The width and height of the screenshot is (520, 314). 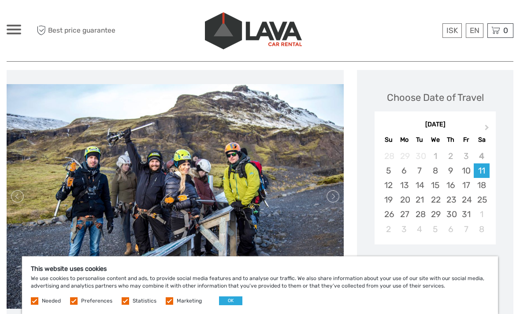 I want to click on img: 523-13fdf7b0-e410-4b32-8dc9-7907fc8d33f7_logo_big.jpg, so click(x=253, y=31).